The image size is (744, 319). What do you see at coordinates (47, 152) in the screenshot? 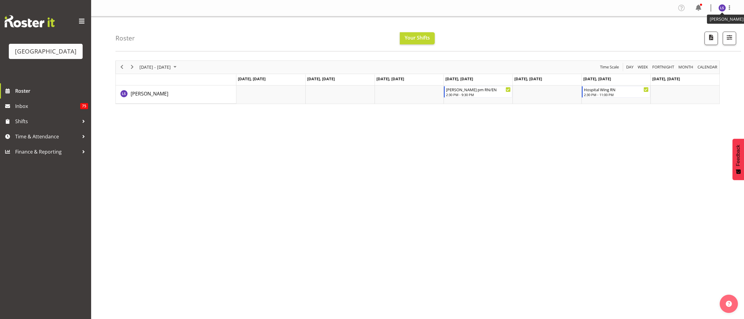
I see `span: Finance & Reporting` at bounding box center [47, 152].